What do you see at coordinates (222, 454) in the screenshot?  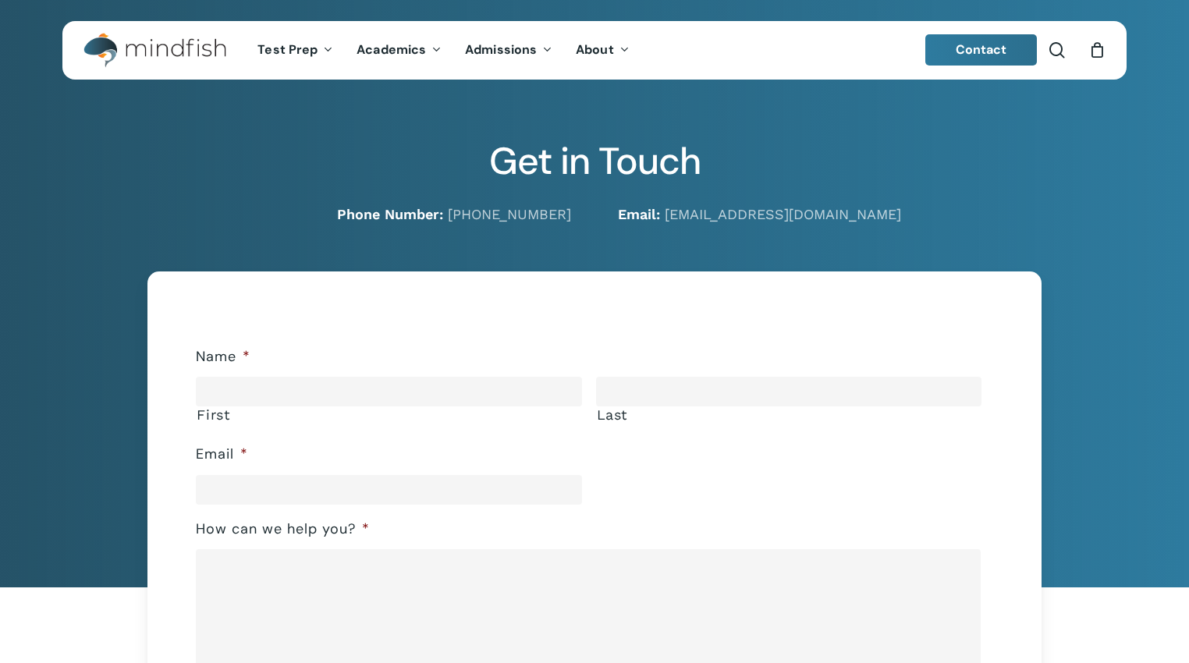 I see `label: Email` at bounding box center [222, 454].